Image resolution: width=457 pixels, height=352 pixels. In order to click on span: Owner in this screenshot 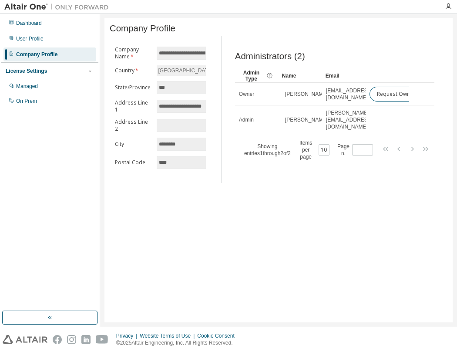, I will do `click(246, 94)`.